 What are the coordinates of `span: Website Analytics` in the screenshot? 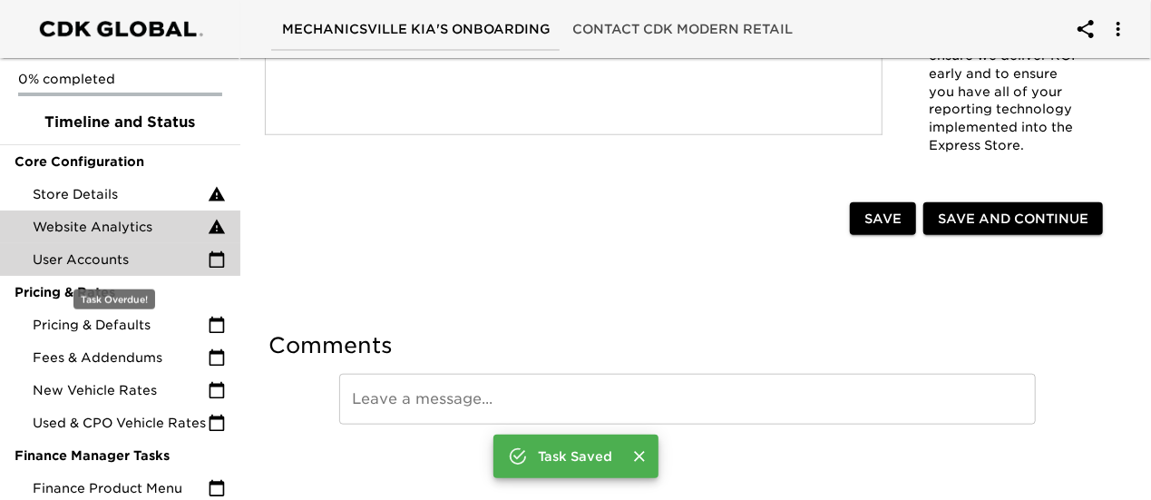 It's located at (120, 227).